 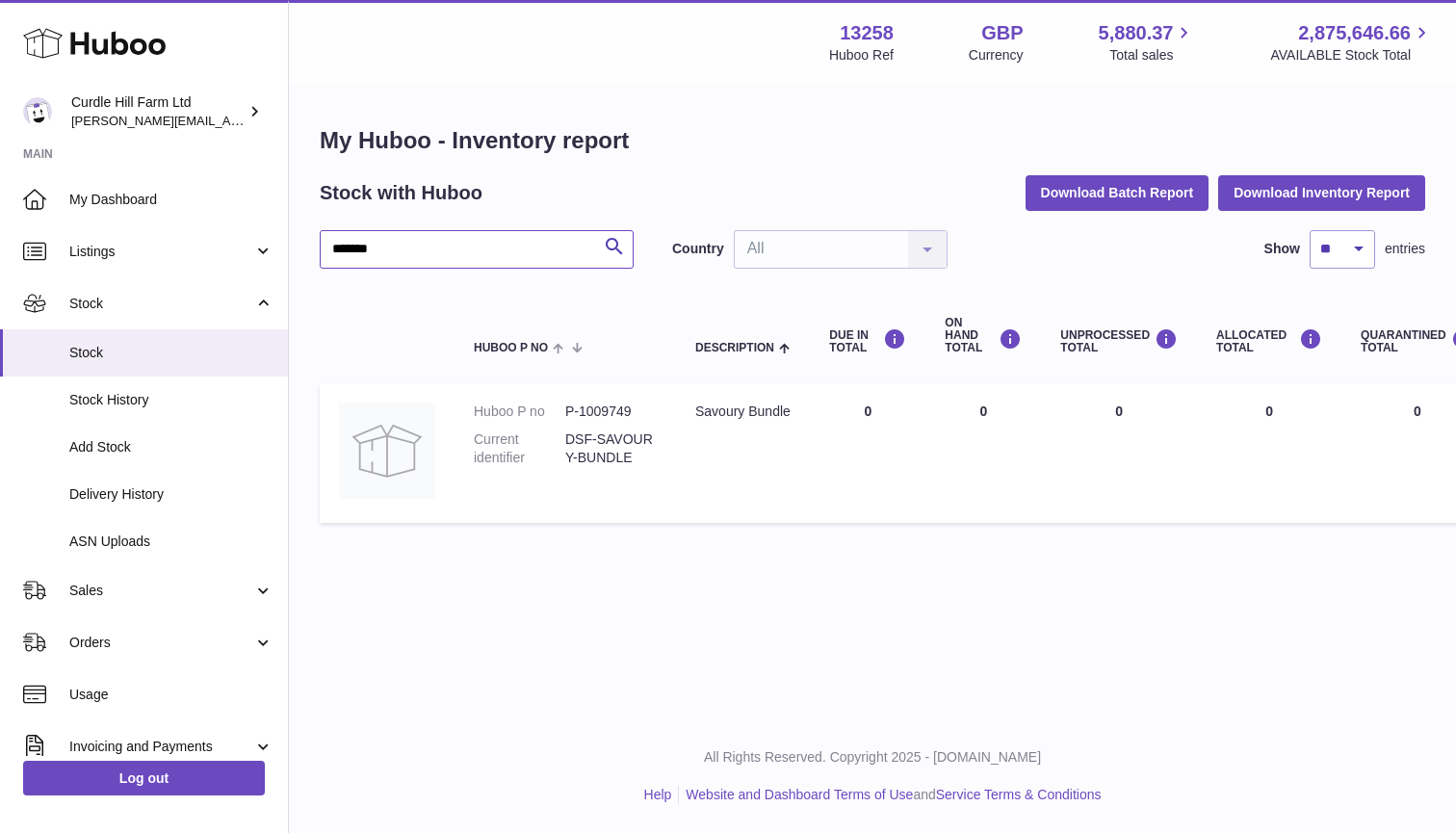 What do you see at coordinates (873, 141) in the screenshot?
I see `h1: My Huboo - Inventory report` at bounding box center [873, 141].